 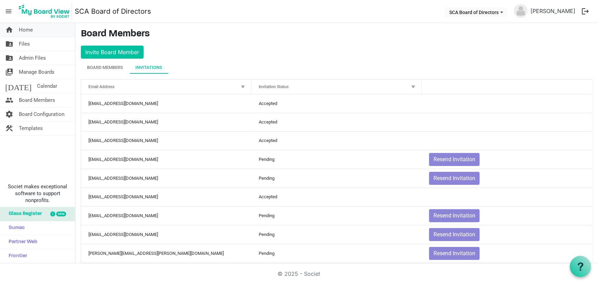 What do you see at coordinates (31, 128) in the screenshot?
I see `span: Templates` at bounding box center [31, 128].